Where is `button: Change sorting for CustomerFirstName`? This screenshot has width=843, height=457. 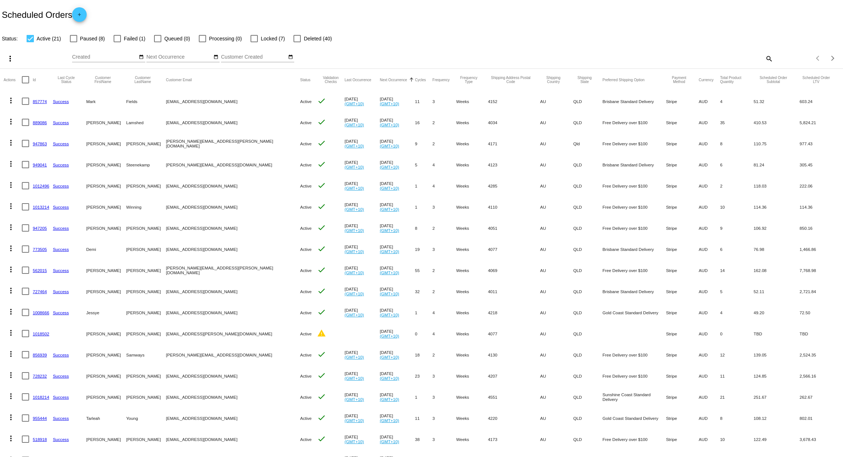
button: Change sorting for CustomerFirstName is located at coordinates (103, 80).